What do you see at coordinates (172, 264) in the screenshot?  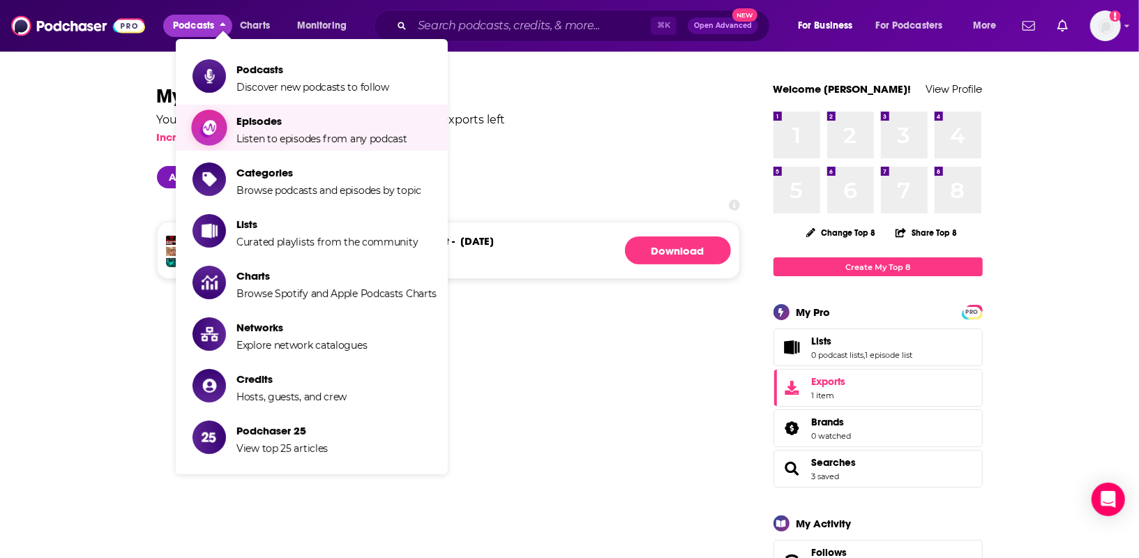 I see `img: Transgender Team USA Cyclist UNDER FIRE for DISGUSTING POST celebrating Charlie Kirk's ASSASSINATION` at bounding box center [172, 264].